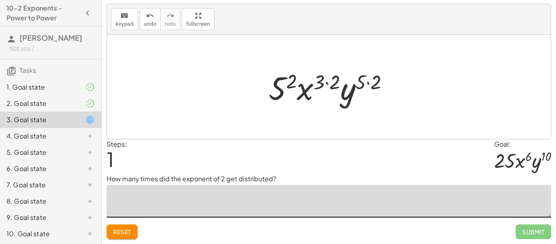  Describe the element at coordinates (110, 159) in the screenshot. I see `span: 1` at that location.